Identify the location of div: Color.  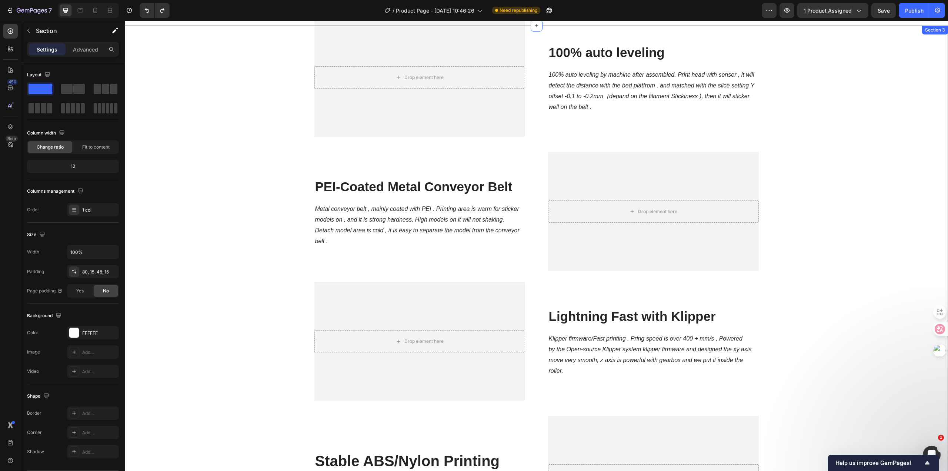
(33, 333).